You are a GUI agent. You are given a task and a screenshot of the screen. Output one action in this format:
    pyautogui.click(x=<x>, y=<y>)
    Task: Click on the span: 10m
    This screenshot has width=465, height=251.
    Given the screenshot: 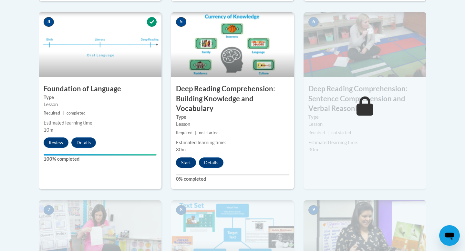 What is the action you would take?
    pyautogui.click(x=48, y=130)
    